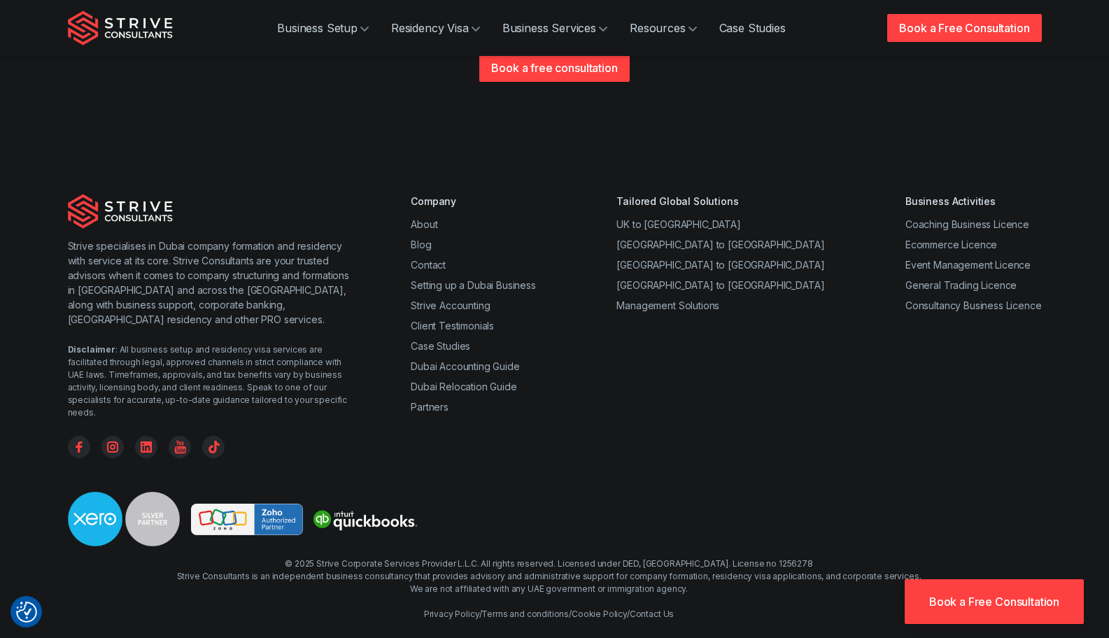  Describe the element at coordinates (465, 366) in the screenshot. I see `a: Dubai Accounting Guide` at that location.